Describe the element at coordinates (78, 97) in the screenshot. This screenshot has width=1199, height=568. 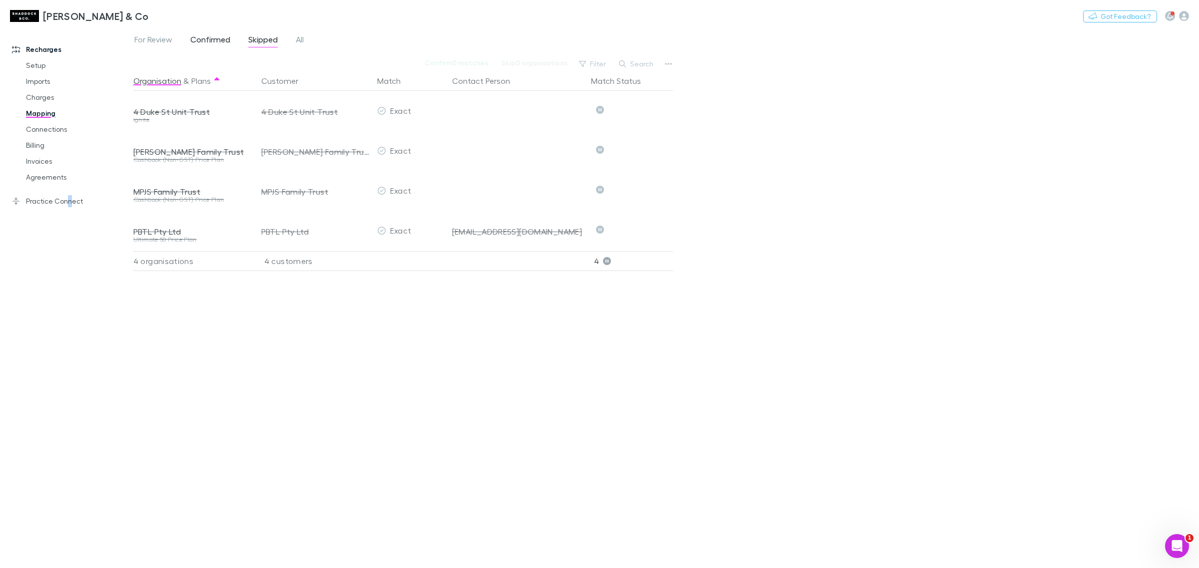
I see `a: Charges` at that location.